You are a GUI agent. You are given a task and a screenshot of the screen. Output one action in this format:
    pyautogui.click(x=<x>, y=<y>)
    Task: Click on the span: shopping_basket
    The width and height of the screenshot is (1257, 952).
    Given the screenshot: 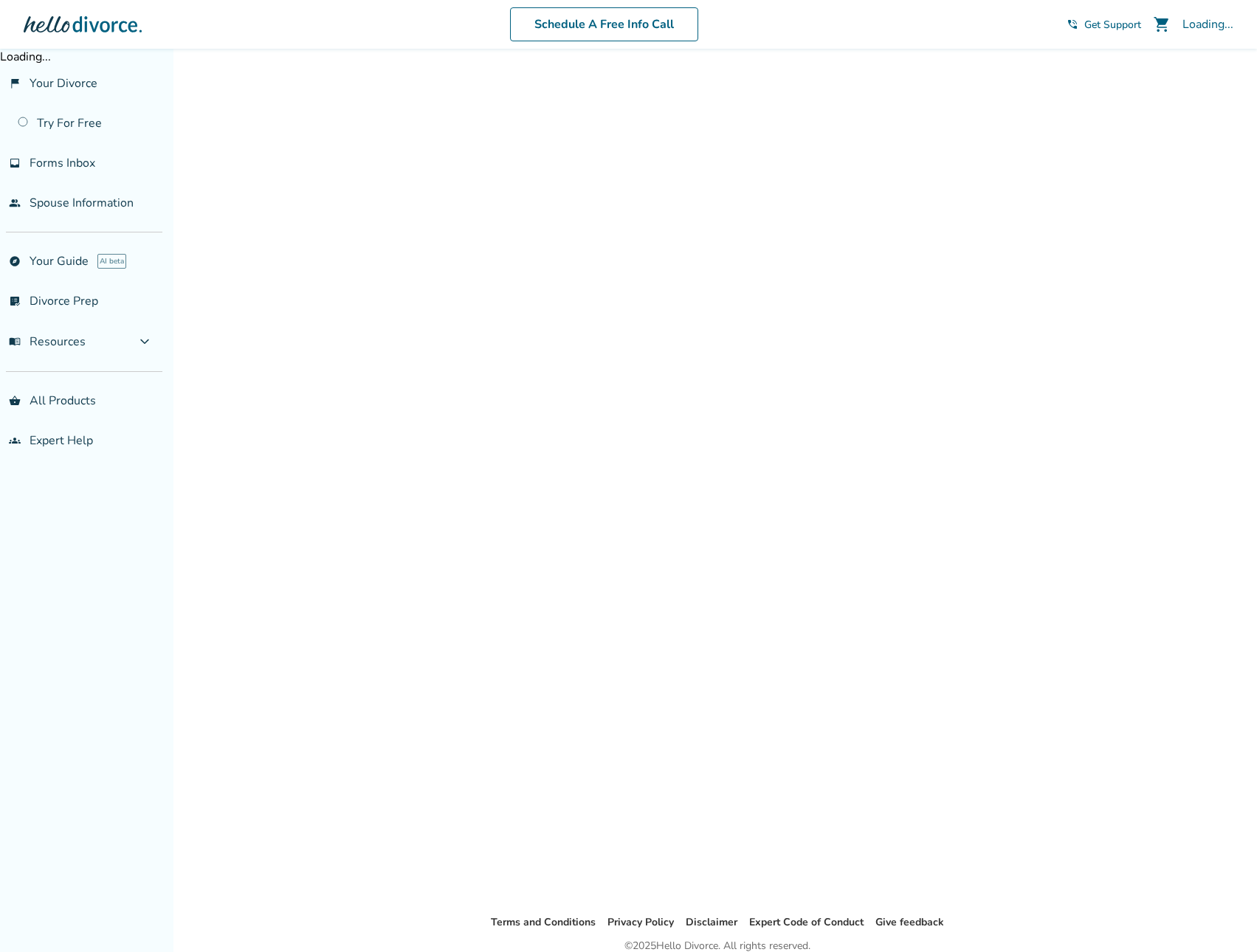 What is the action you would take?
    pyautogui.click(x=15, y=401)
    